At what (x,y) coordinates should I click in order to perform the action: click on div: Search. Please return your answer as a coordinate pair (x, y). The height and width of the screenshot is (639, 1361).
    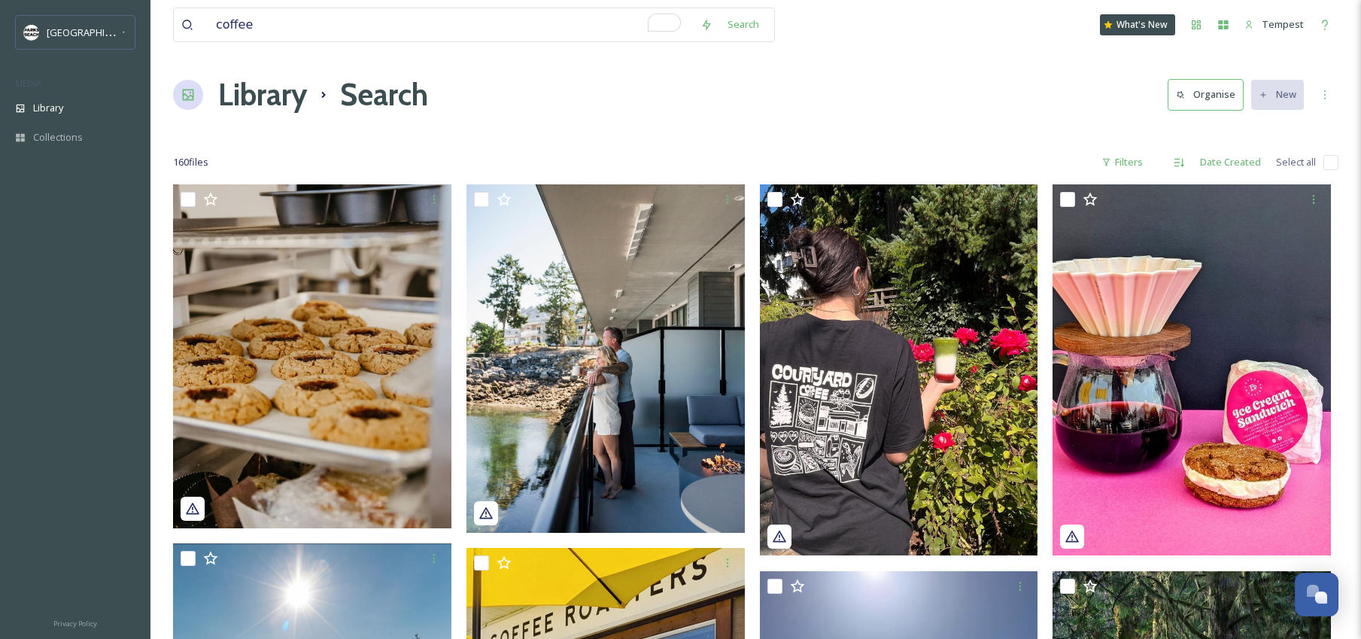
    Looking at the image, I should click on (743, 24).